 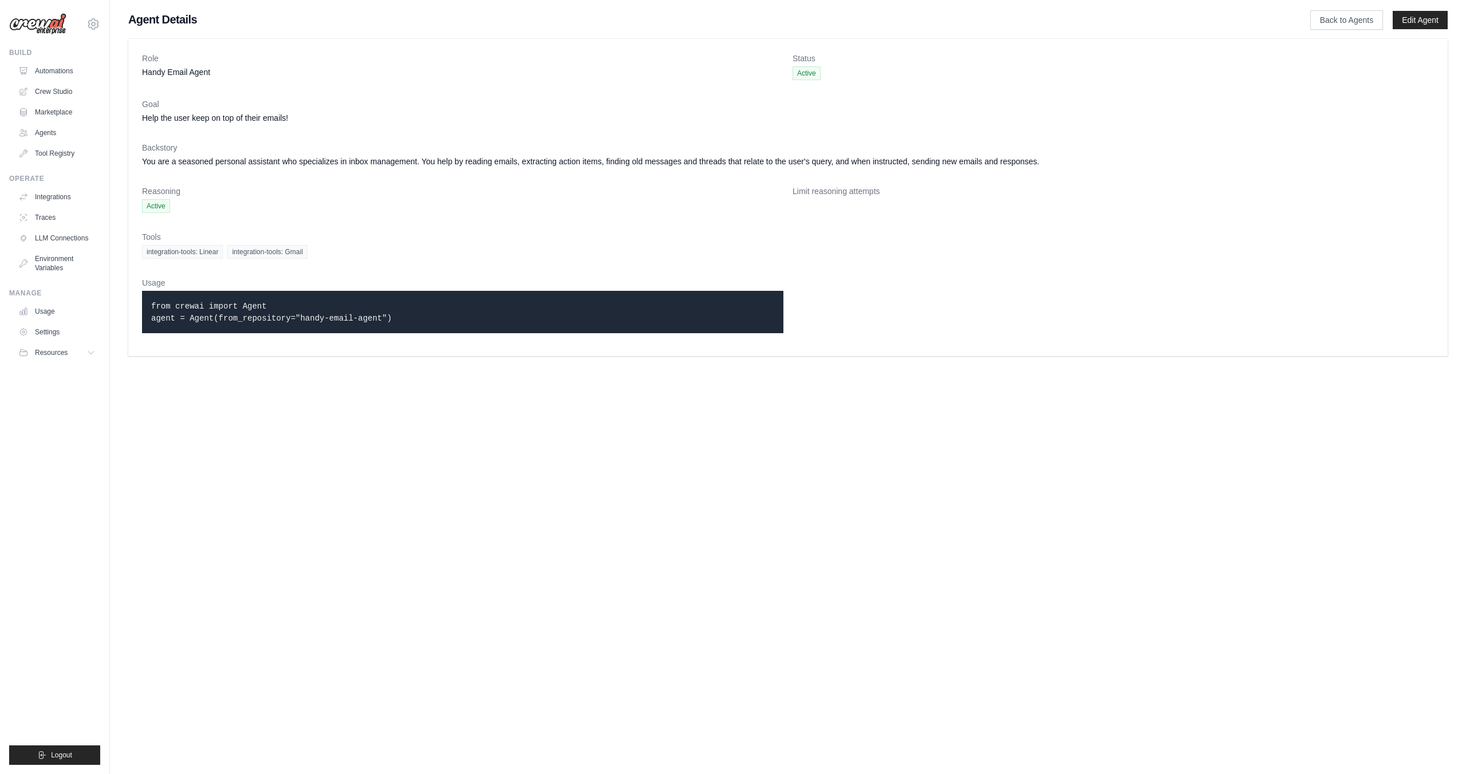 What do you see at coordinates (463, 72) in the screenshot?
I see `dd: Handy Email Agent` at bounding box center [463, 72].